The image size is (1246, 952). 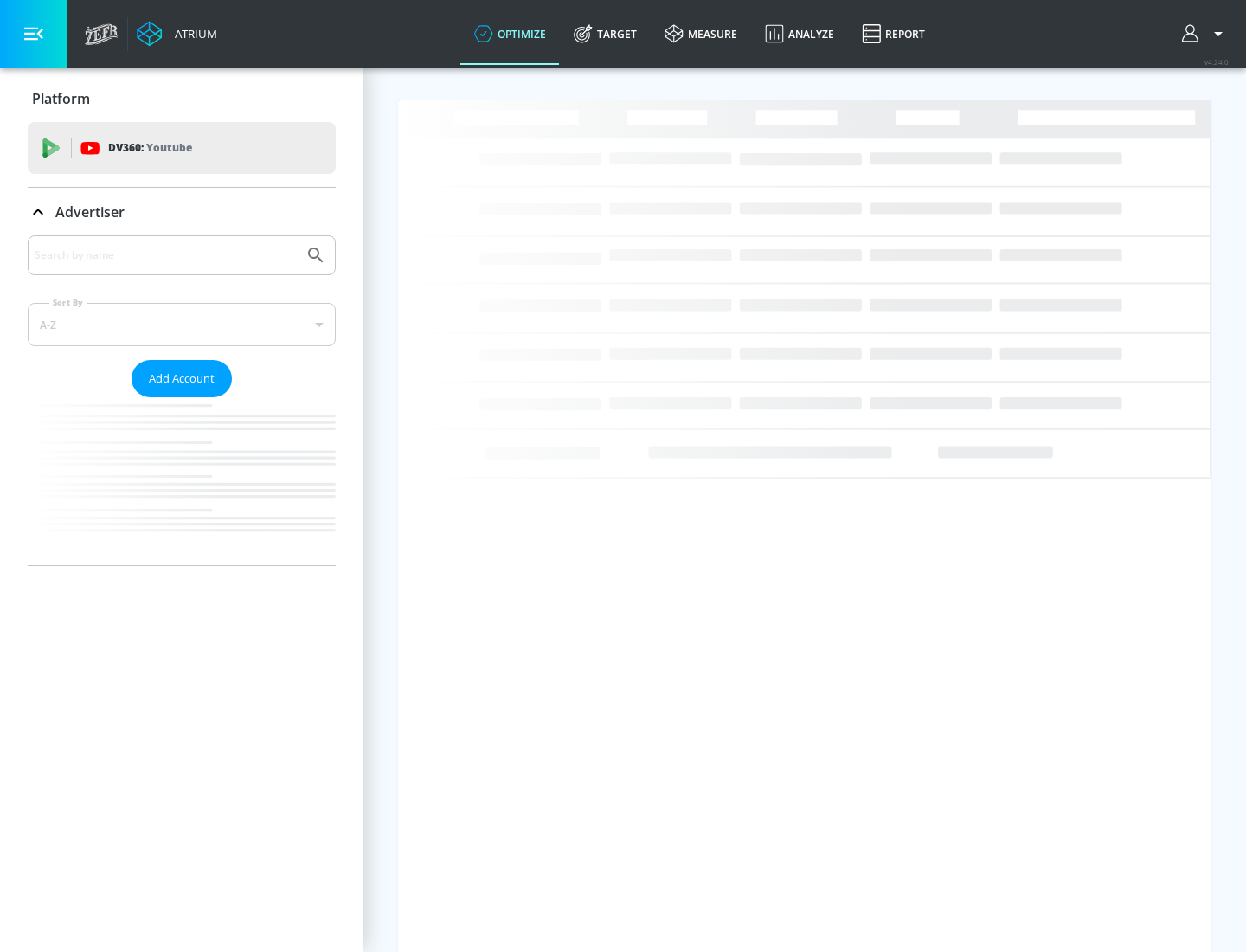 What do you see at coordinates (893, 34) in the screenshot?
I see `a: Report` at bounding box center [893, 34].